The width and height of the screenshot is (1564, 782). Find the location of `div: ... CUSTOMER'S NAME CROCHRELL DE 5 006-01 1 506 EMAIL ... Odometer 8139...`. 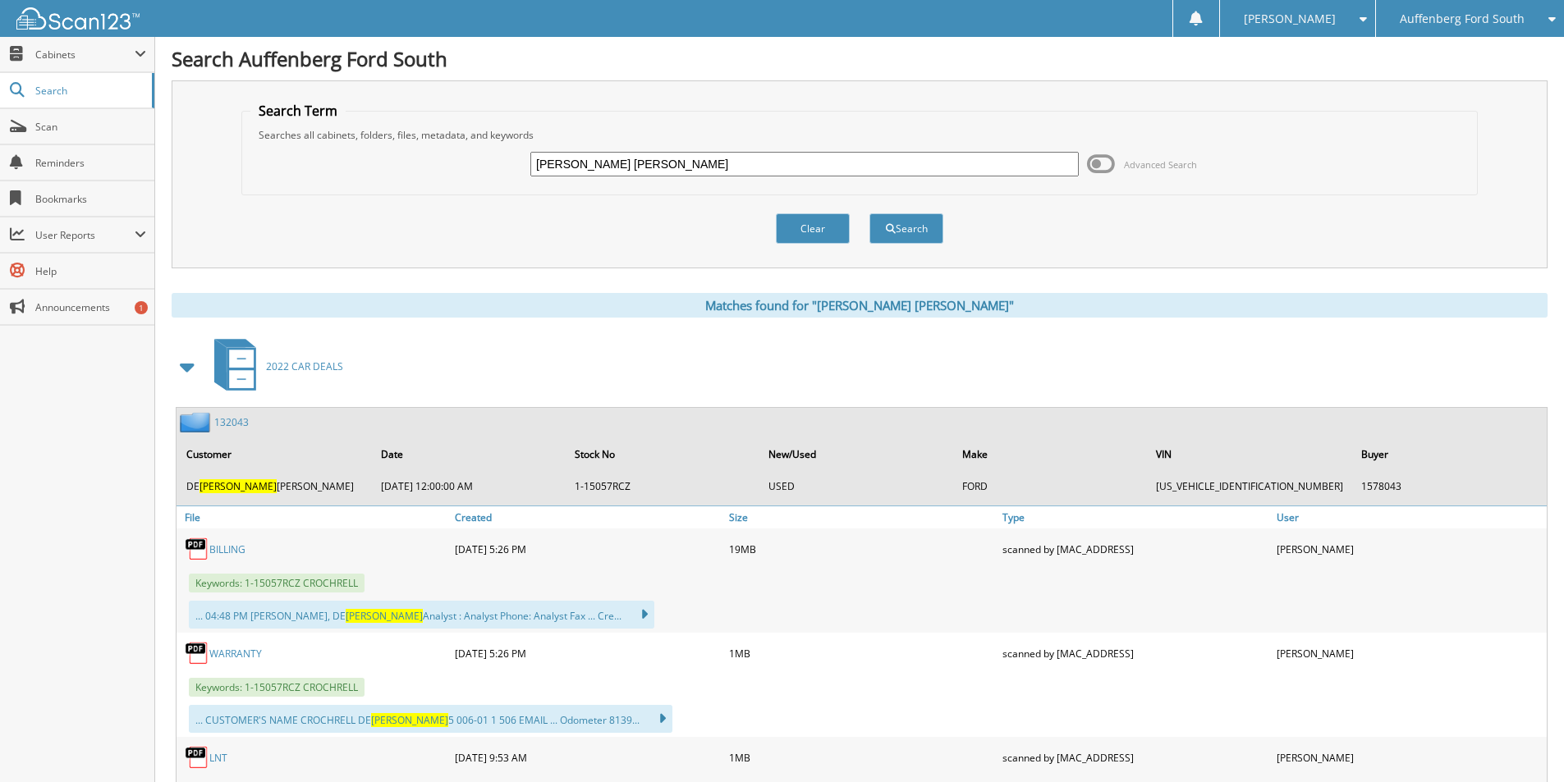

div: ... CUSTOMER'S NAME CROCHRELL DE 5 006-01 1 506 EMAIL ... Odometer 8139... is located at coordinates (430, 719).